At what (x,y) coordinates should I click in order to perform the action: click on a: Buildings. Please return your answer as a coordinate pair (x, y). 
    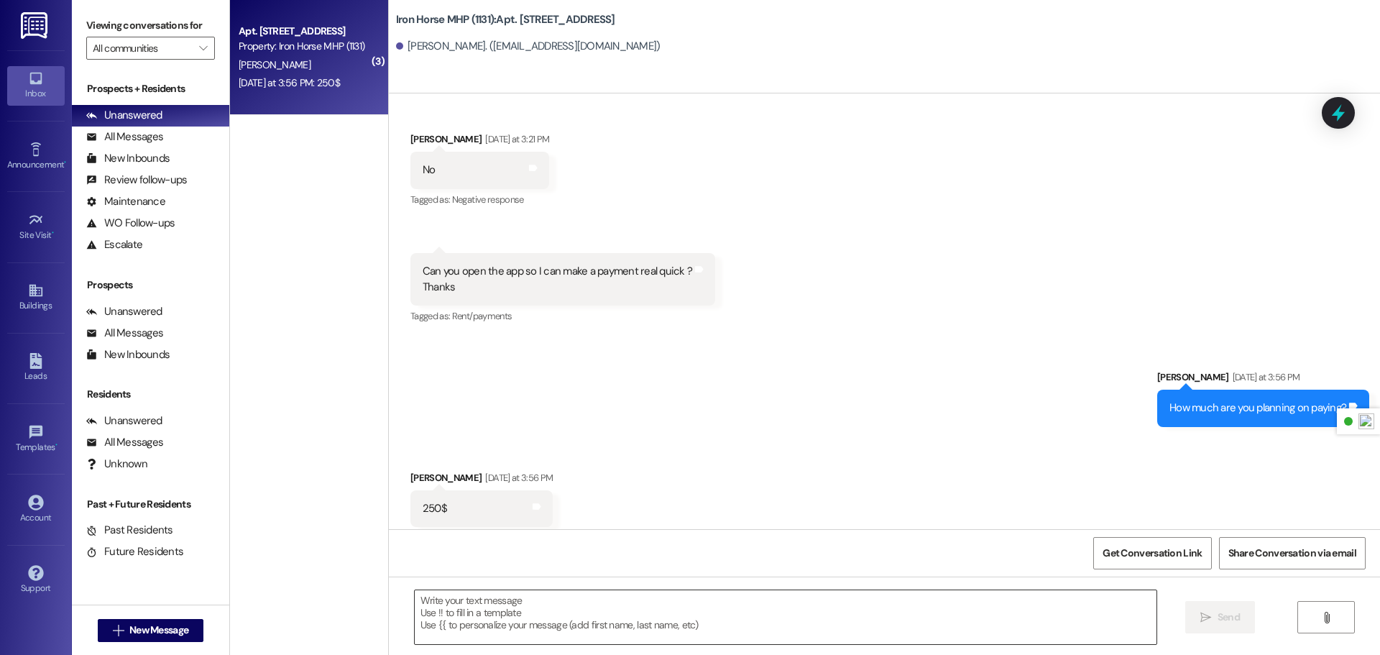
    Looking at the image, I should click on (36, 298).